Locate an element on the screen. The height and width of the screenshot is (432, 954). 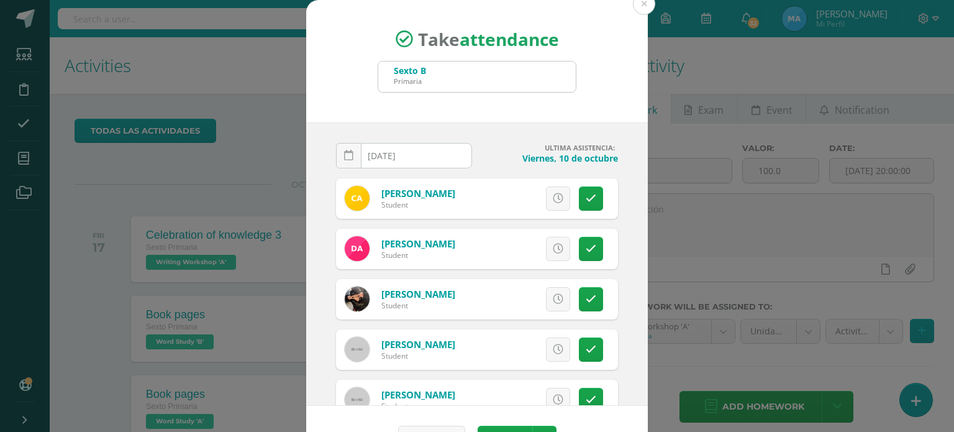
span: Take is located at coordinates (488, 39).